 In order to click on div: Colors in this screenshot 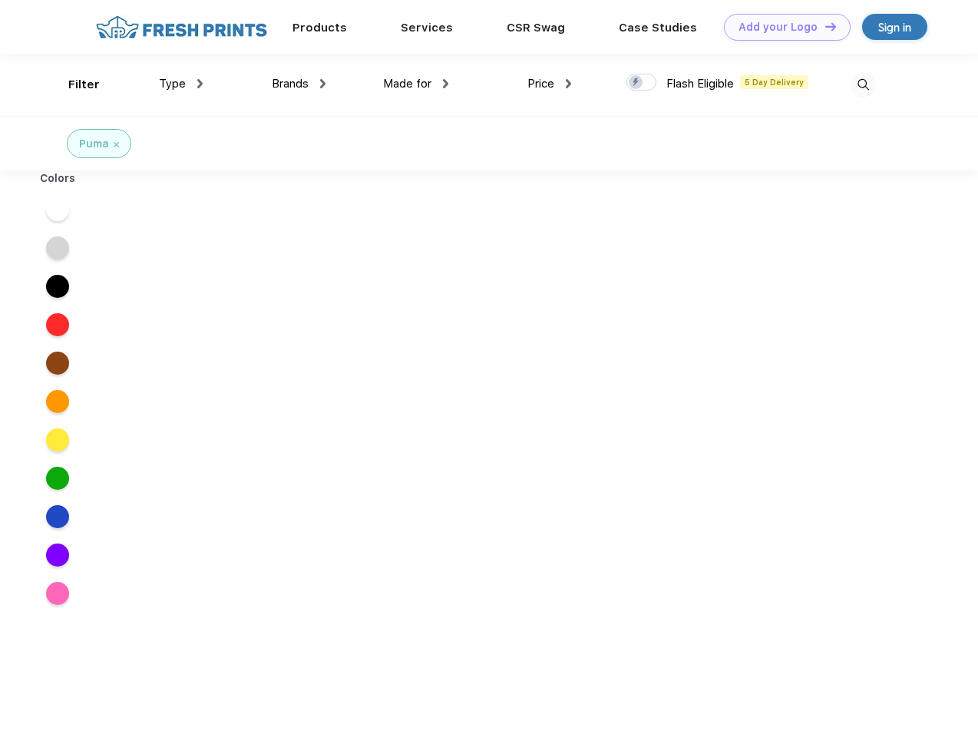, I will do `click(58, 178)`.